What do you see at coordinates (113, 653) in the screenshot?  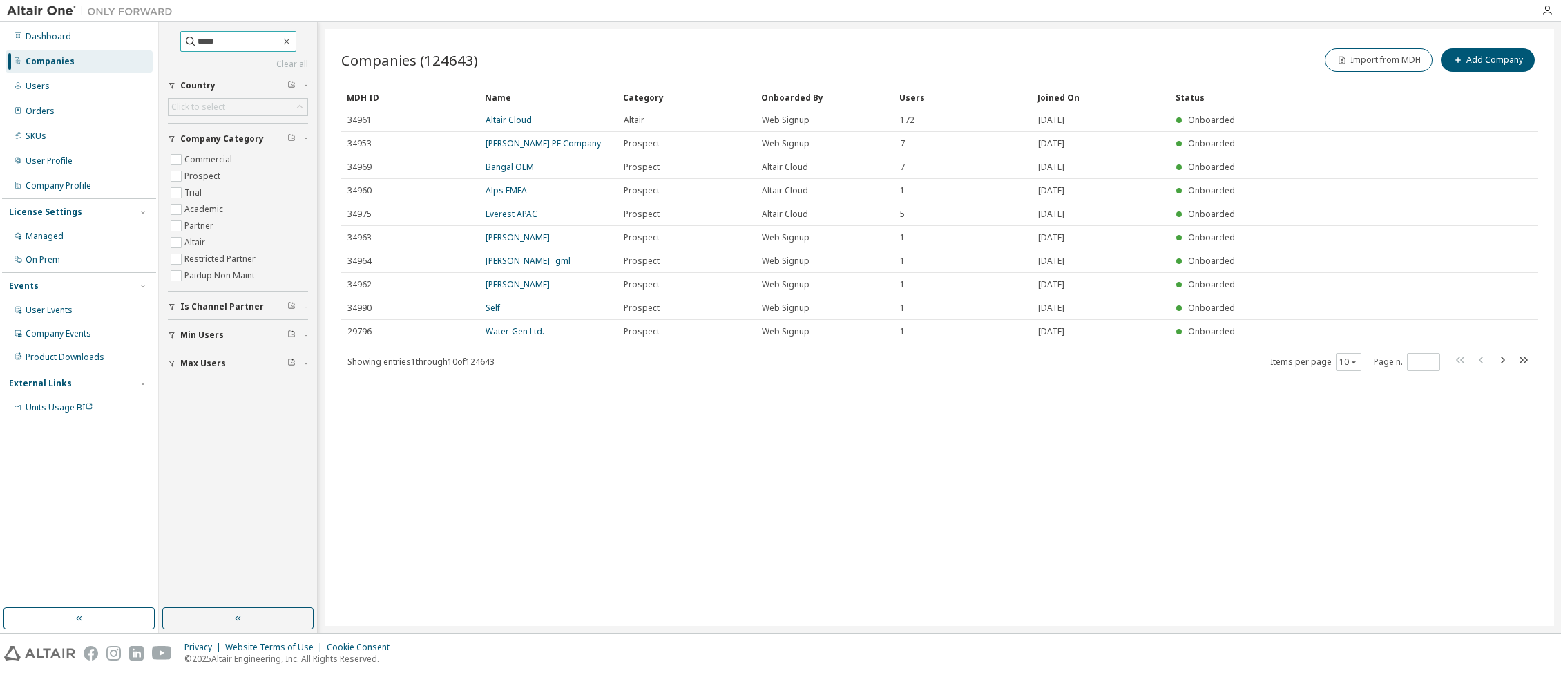 I see `img: instagram.svg` at bounding box center [113, 653].